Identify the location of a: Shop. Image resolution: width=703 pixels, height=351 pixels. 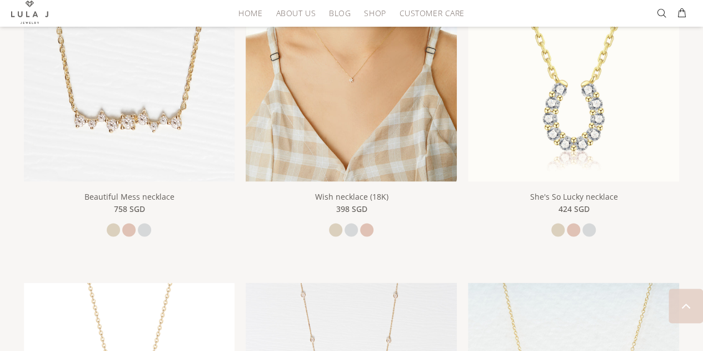
(374, 13).